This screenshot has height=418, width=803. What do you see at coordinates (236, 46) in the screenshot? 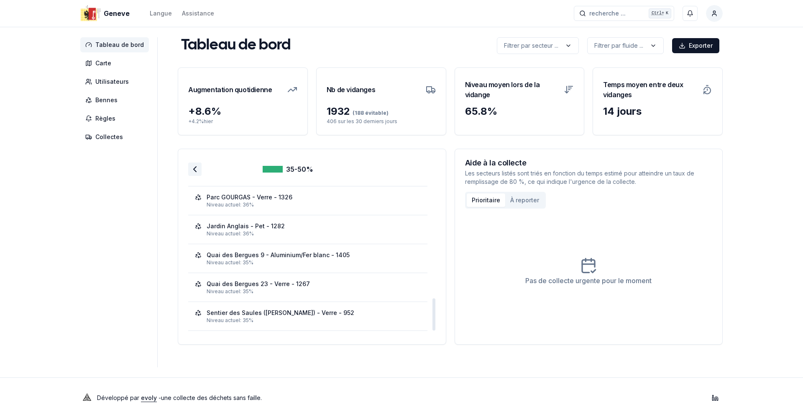
I see `h1: Tableau de bord` at bounding box center [236, 46].